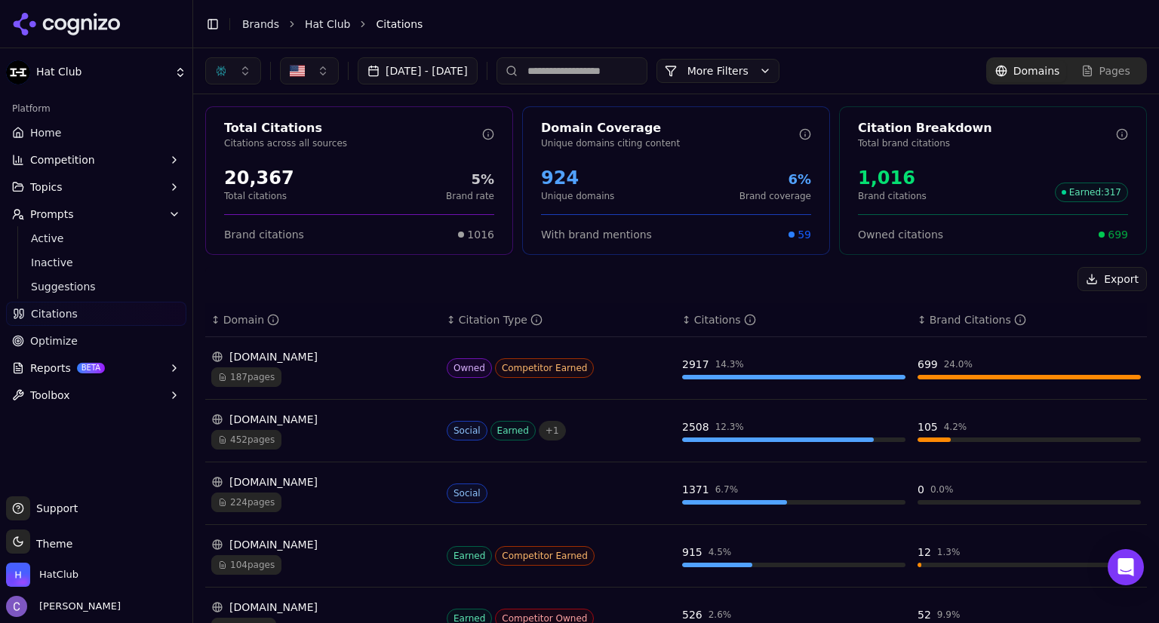 The height and width of the screenshot is (623, 1159). I want to click on span: Inactive, so click(97, 263).